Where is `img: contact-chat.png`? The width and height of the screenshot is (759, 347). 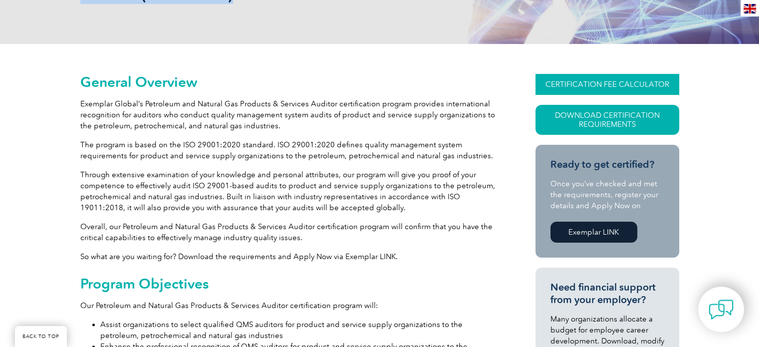 img: contact-chat.png is located at coordinates (721, 309).